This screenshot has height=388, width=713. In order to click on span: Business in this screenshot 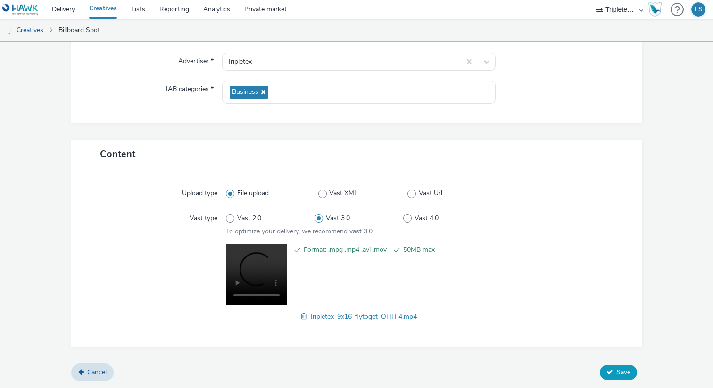, I will do `click(245, 92)`.